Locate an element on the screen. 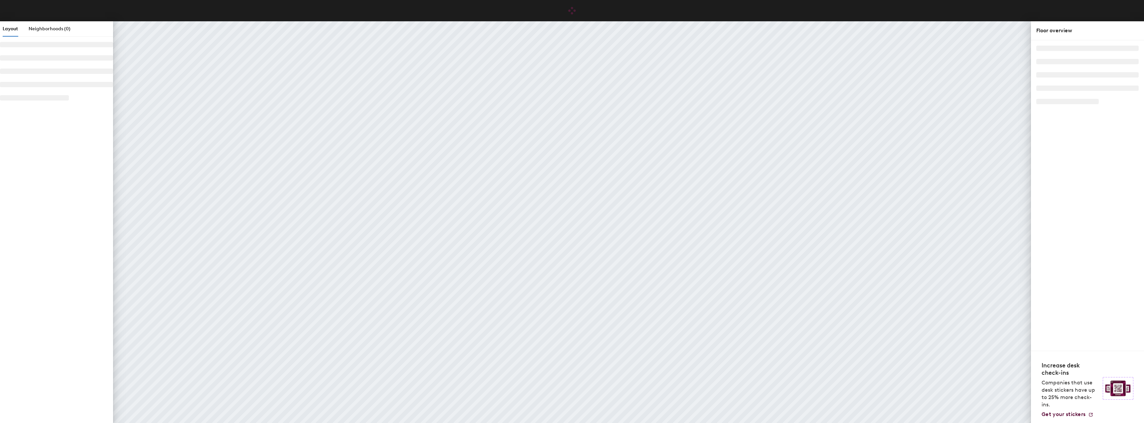  a: Get your stickers is located at coordinates (1068, 414).